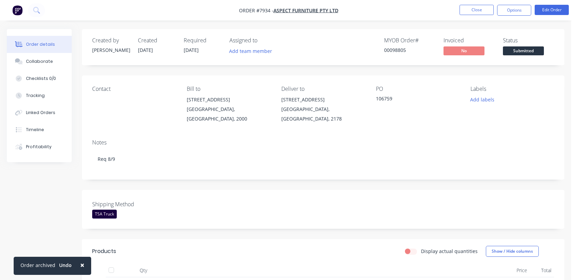 This screenshot has width=577, height=280. I want to click on div: Status, so click(528, 40).